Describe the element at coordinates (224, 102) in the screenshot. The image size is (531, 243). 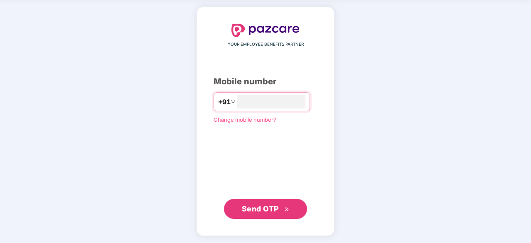
I see `span: +91` at that location.